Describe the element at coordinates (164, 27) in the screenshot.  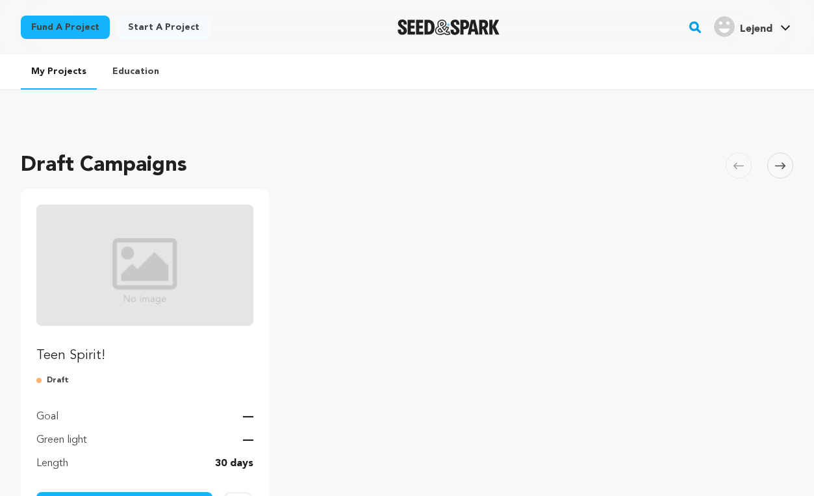
I see `a: Start a project` at that location.